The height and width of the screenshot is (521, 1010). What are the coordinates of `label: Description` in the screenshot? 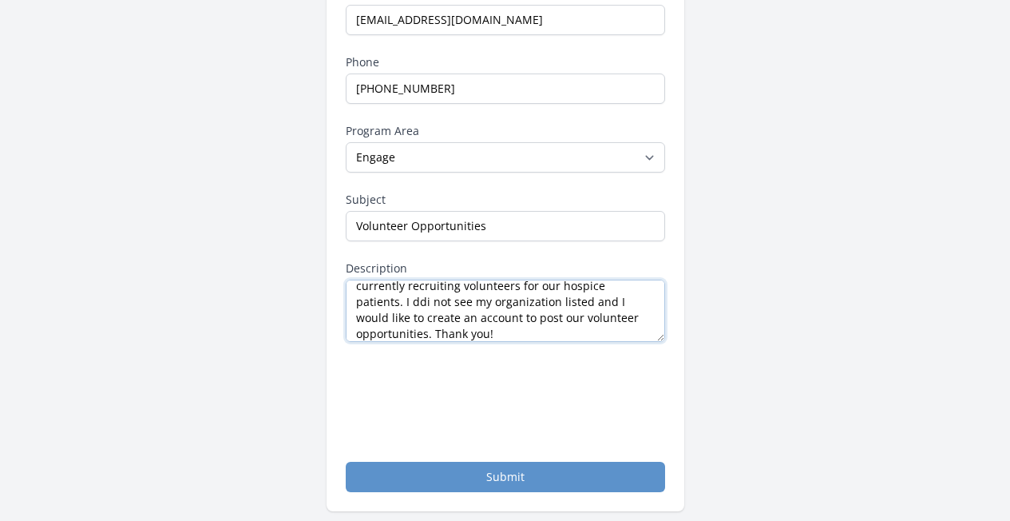 It's located at (505, 268).